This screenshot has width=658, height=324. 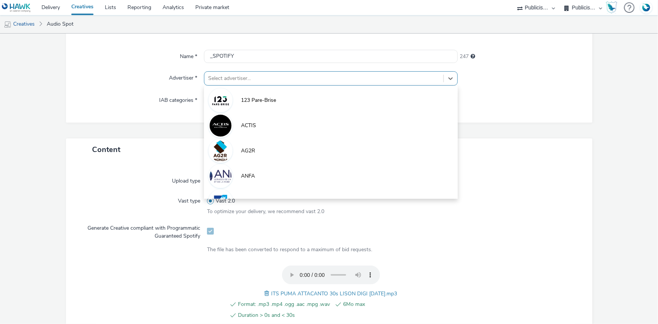 What do you see at coordinates (248, 126) in the screenshot?
I see `span: ACTIS` at bounding box center [248, 126].